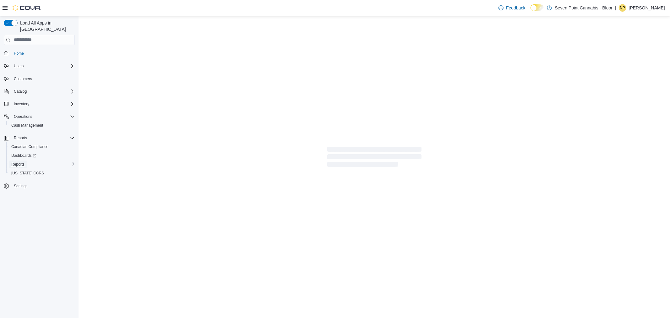 This screenshot has height=318, width=670. I want to click on a: Canadian Compliance, so click(30, 147).